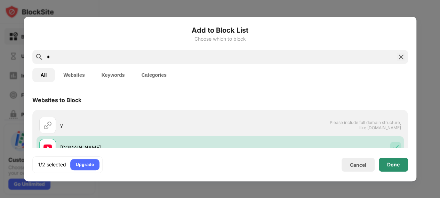 This screenshot has width=440, height=198. I want to click on h6: Add to Block List, so click(220, 30).